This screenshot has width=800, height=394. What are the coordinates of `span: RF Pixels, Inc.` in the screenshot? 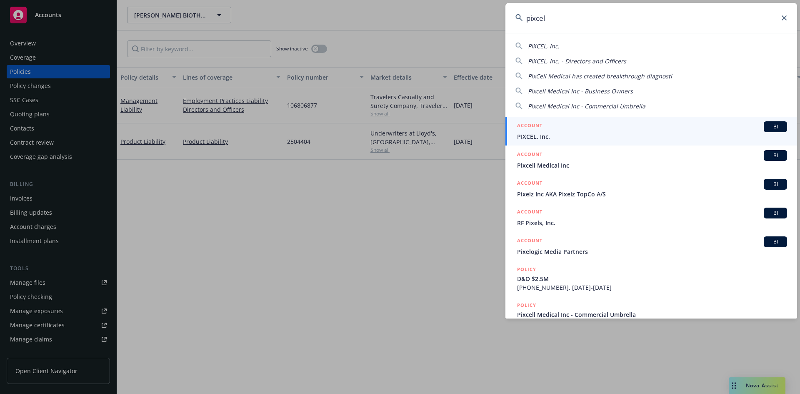 It's located at (652, 223).